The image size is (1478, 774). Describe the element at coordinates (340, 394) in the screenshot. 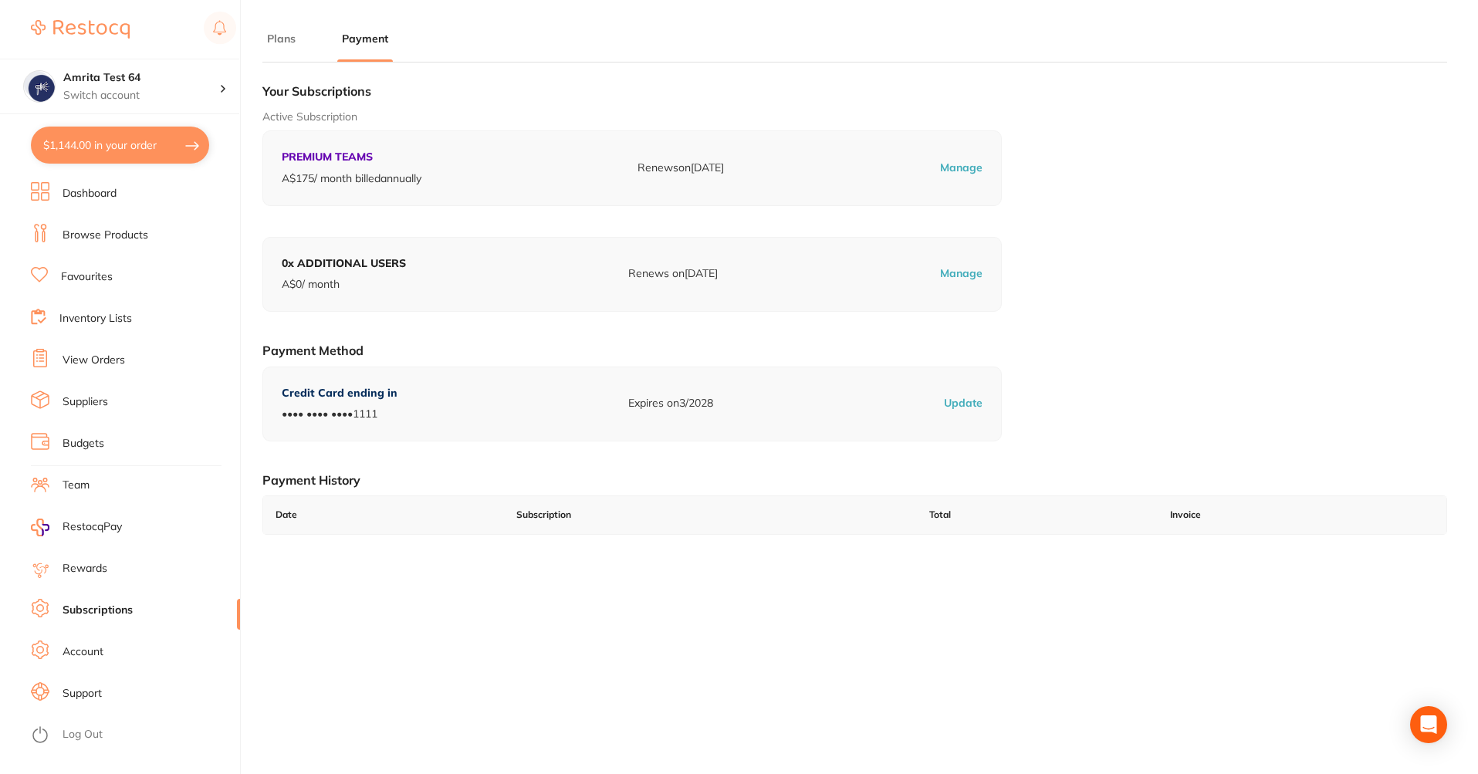

I see `p: Credit Card ending in` at that location.